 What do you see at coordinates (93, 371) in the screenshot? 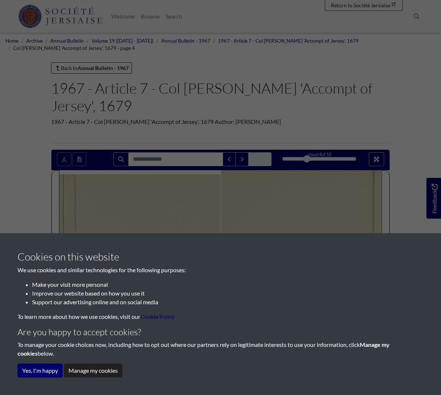
I see `button: Manage my cookies` at bounding box center [93, 371].